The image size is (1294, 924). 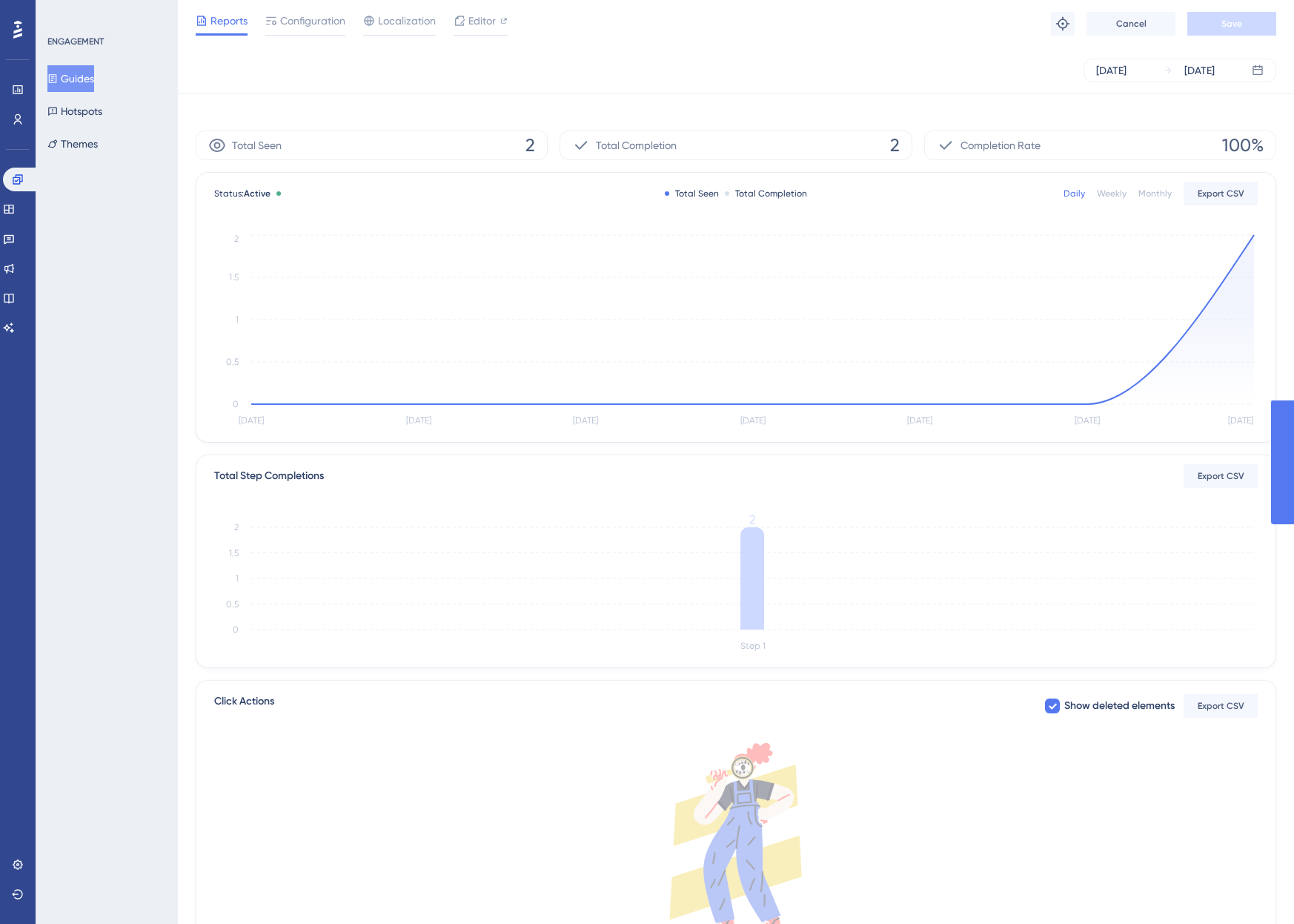 What do you see at coordinates (1131, 24) in the screenshot?
I see `button: Cancel` at bounding box center [1131, 24].